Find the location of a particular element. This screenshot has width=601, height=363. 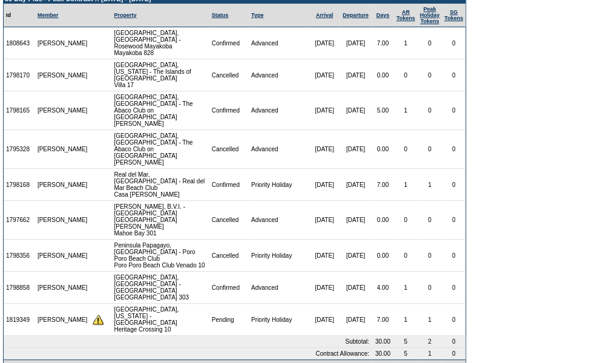

td: 1795328 is located at coordinates (19, 149).